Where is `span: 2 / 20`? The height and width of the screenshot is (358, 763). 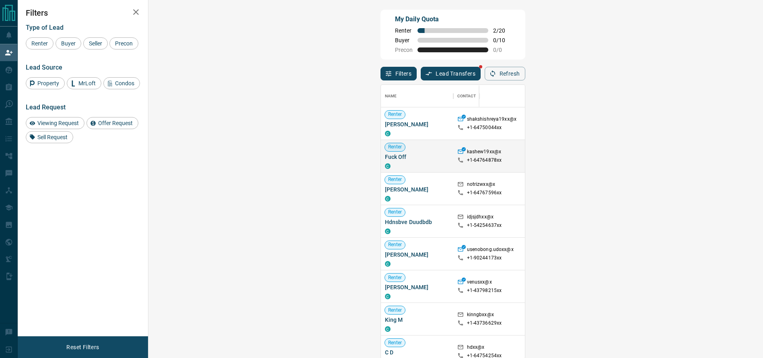 span: 2 / 20 is located at coordinates (502, 31).